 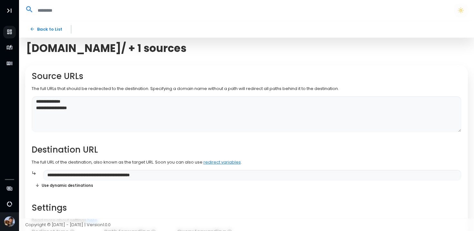 I want to click on p: Read more about settings ., so click(x=247, y=220).